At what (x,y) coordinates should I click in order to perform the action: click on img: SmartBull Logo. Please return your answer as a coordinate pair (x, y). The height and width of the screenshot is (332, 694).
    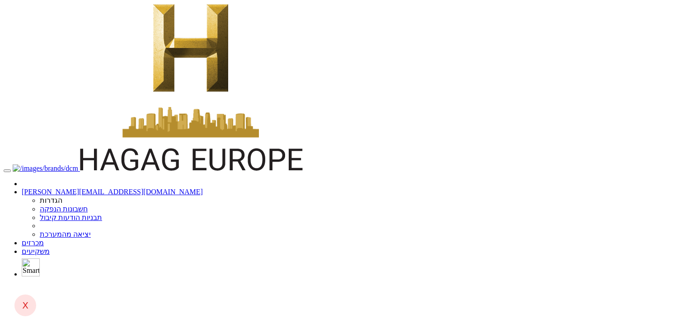
    Looking at the image, I should click on (31, 267).